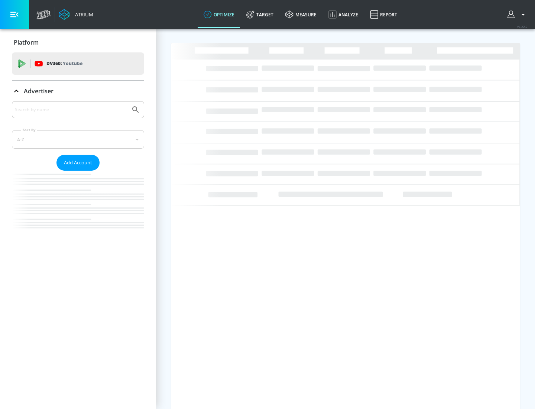  I want to click on a: measure, so click(301, 14).